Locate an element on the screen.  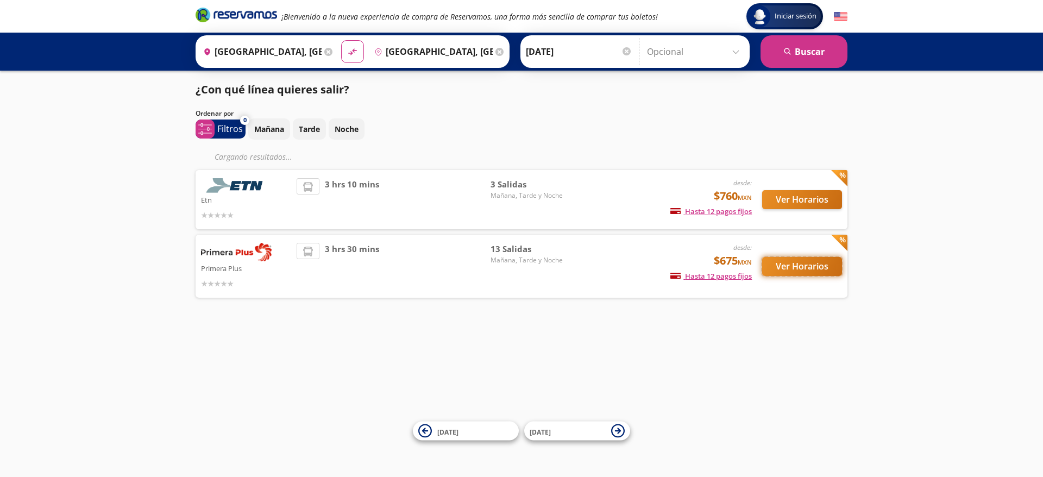
p: Filtros is located at coordinates (230, 129).